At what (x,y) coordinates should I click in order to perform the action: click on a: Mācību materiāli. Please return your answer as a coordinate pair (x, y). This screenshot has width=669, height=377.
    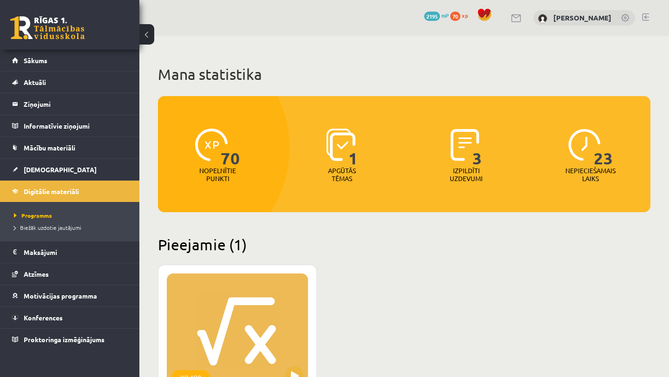
    Looking at the image, I should click on (70, 148).